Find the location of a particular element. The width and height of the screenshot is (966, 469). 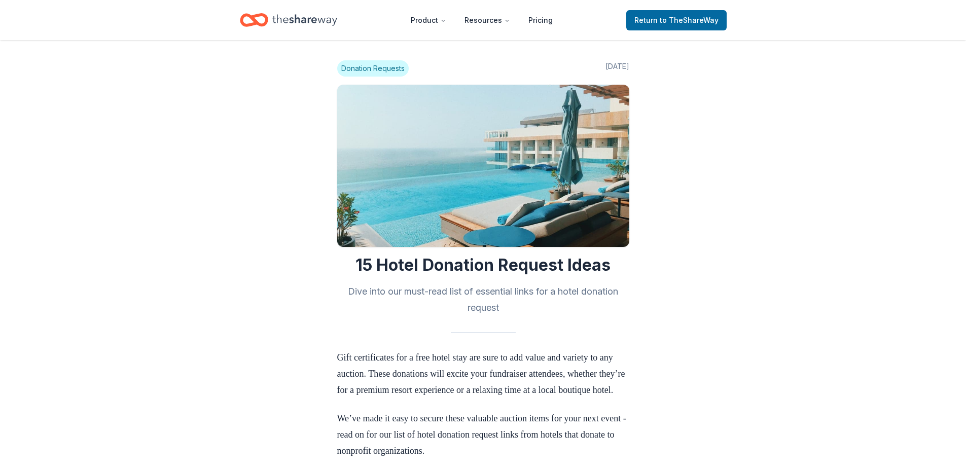

button: Resources is located at coordinates (488, 20).